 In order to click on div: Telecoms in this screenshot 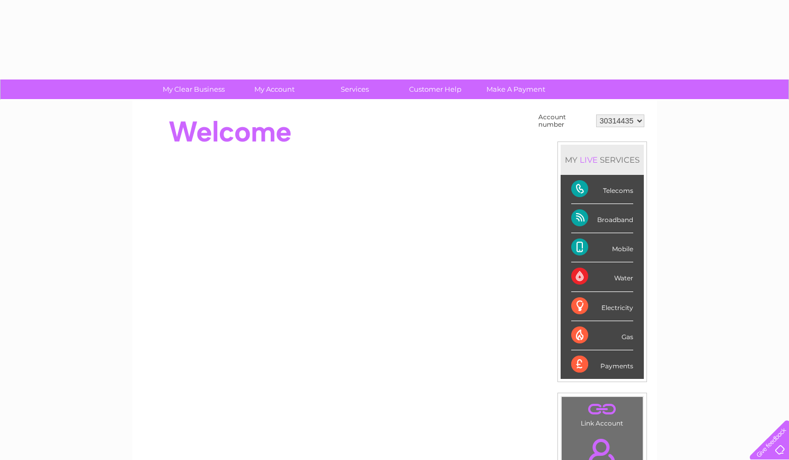, I will do `click(602, 189)`.